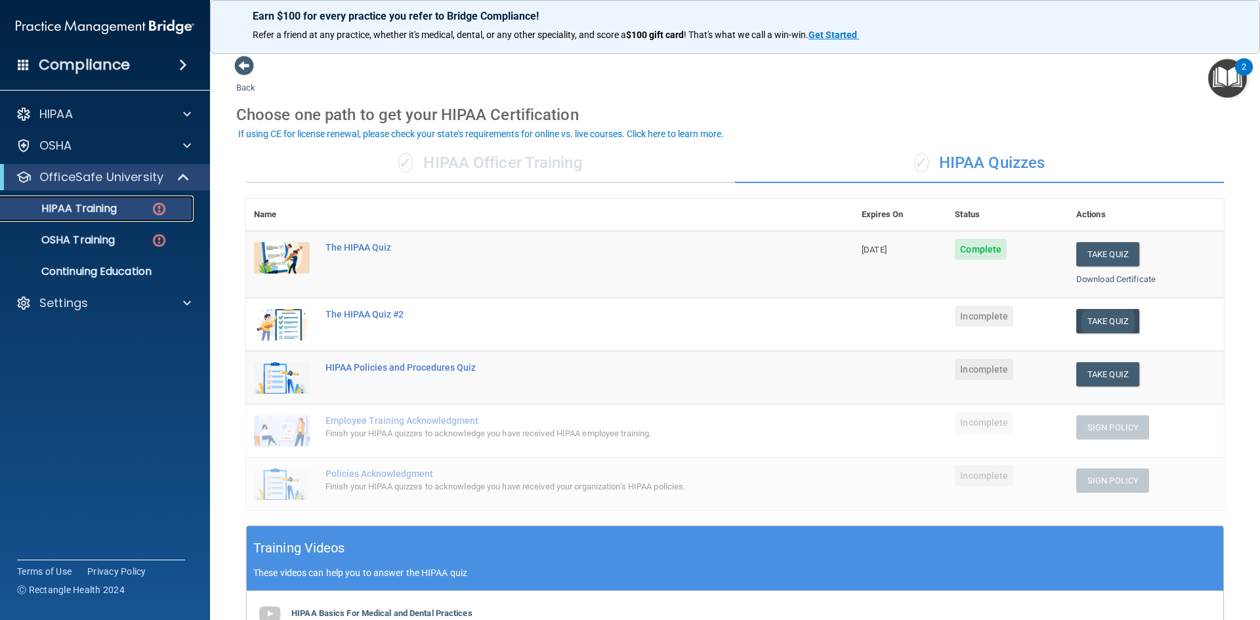 This screenshot has height=620, width=1260. What do you see at coordinates (655, 35) in the screenshot?
I see `strong: $100 gift card` at bounding box center [655, 35].